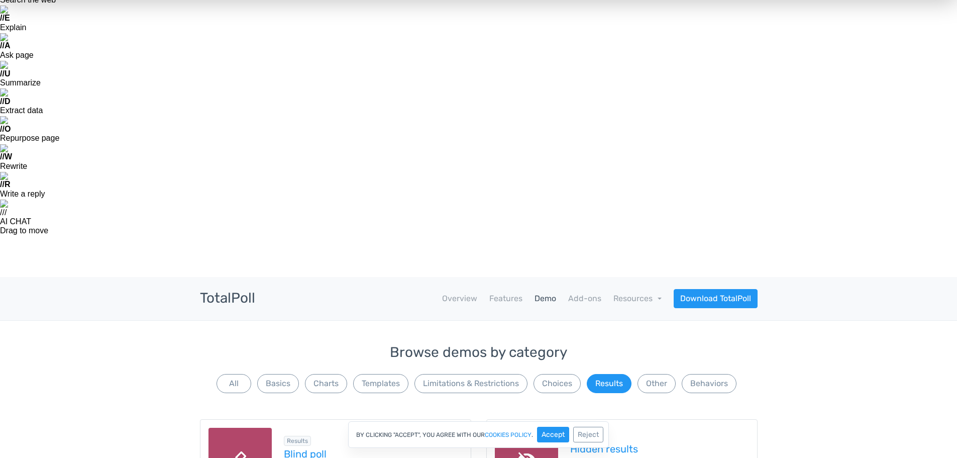 The width and height of the screenshot is (957, 458). I want to click on a: Add-ons, so click(585, 299).